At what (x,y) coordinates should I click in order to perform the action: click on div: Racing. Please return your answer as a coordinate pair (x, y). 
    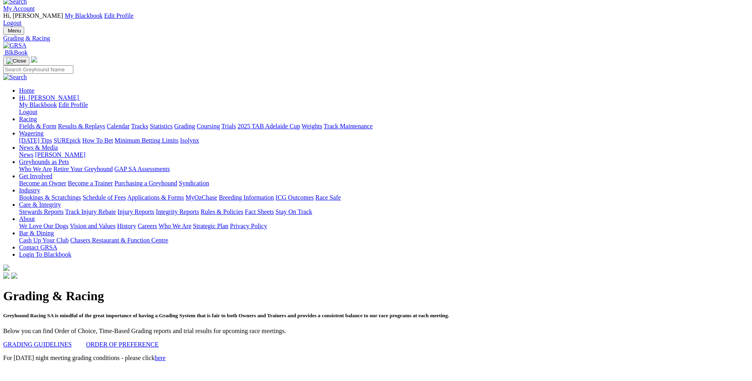
    Looking at the image, I should click on (384, 126).